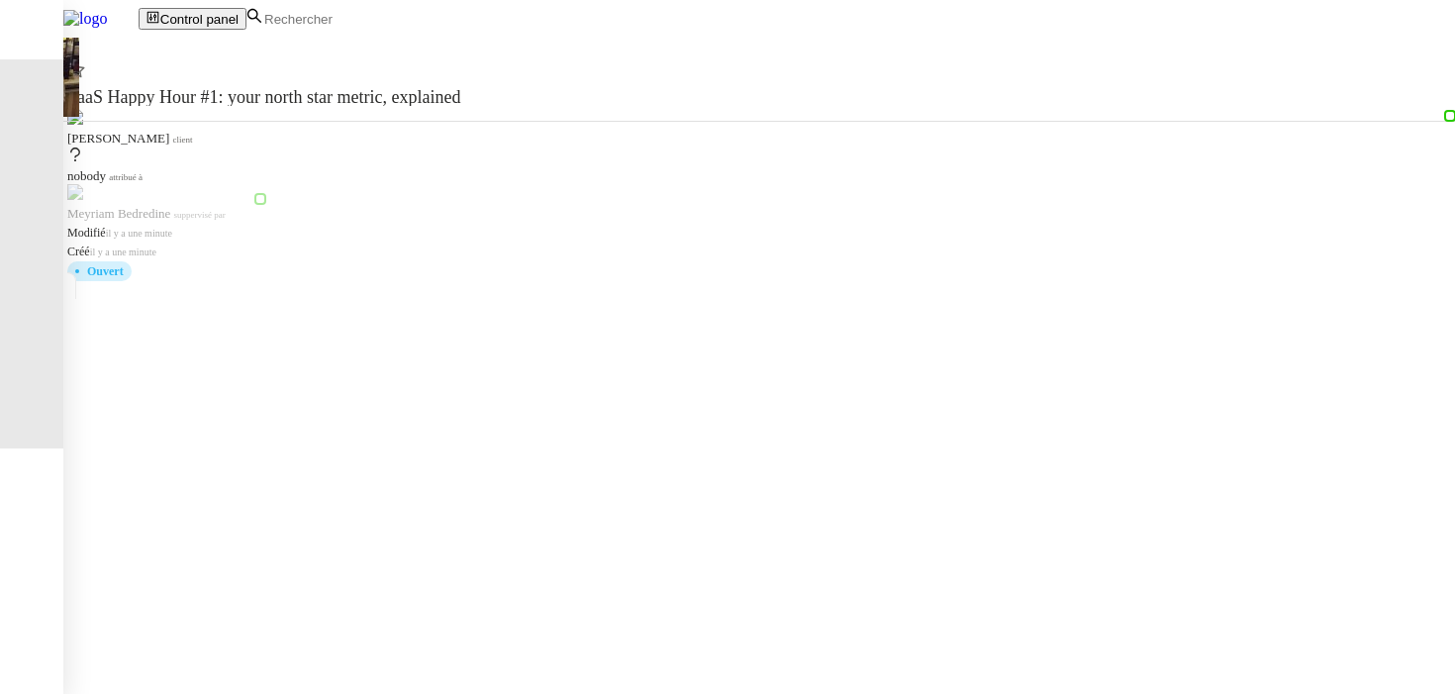 This screenshot has height=694, width=1455. I want to click on span: client, so click(183, 140).